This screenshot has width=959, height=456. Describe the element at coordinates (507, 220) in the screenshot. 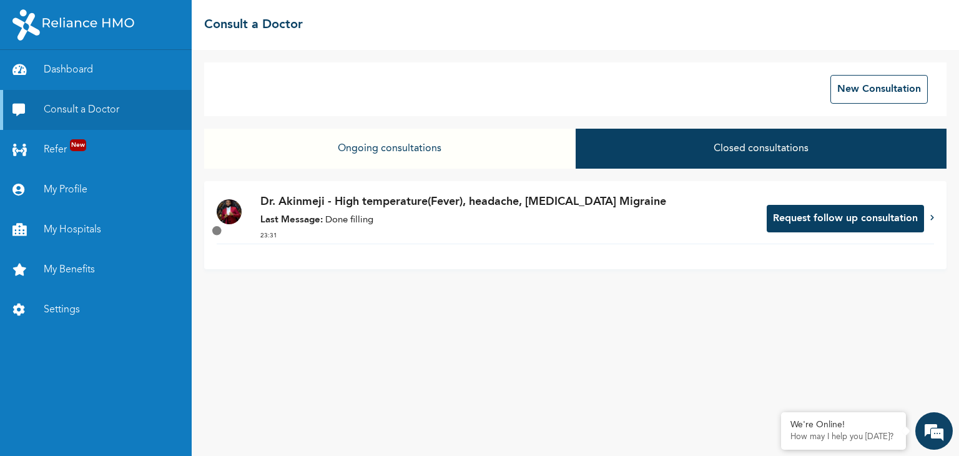

I see `p: Done filling` at that location.